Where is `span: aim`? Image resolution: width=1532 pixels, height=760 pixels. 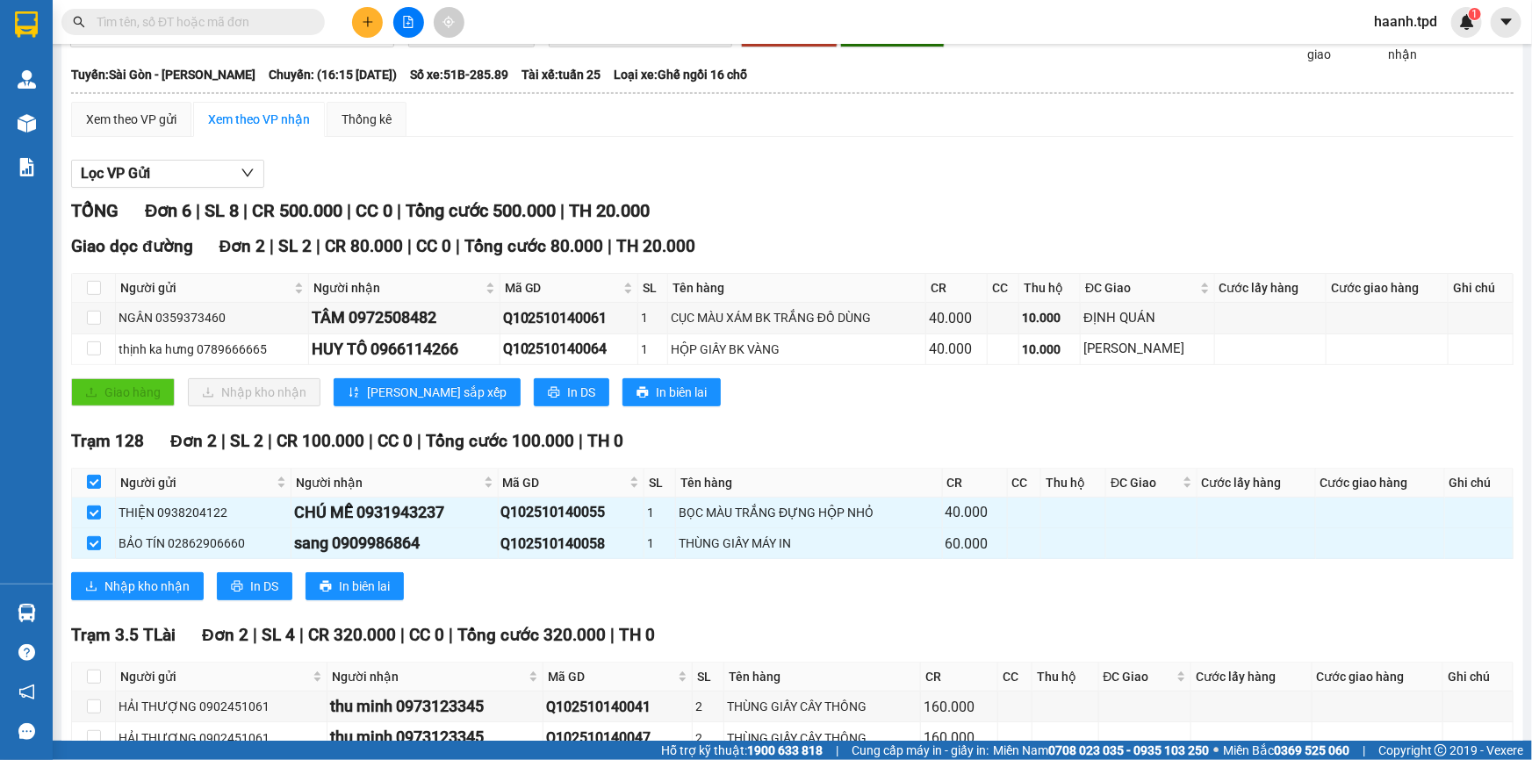
span: aim is located at coordinates (449, 22).